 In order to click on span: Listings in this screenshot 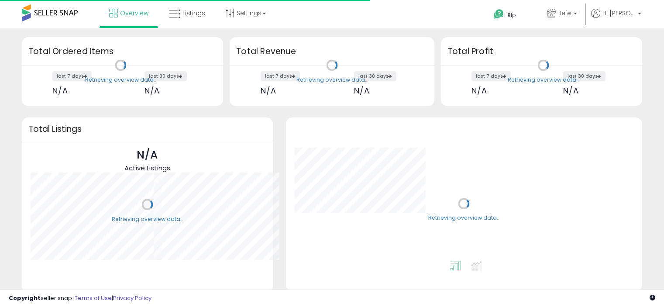, I will do `click(194, 13)`.